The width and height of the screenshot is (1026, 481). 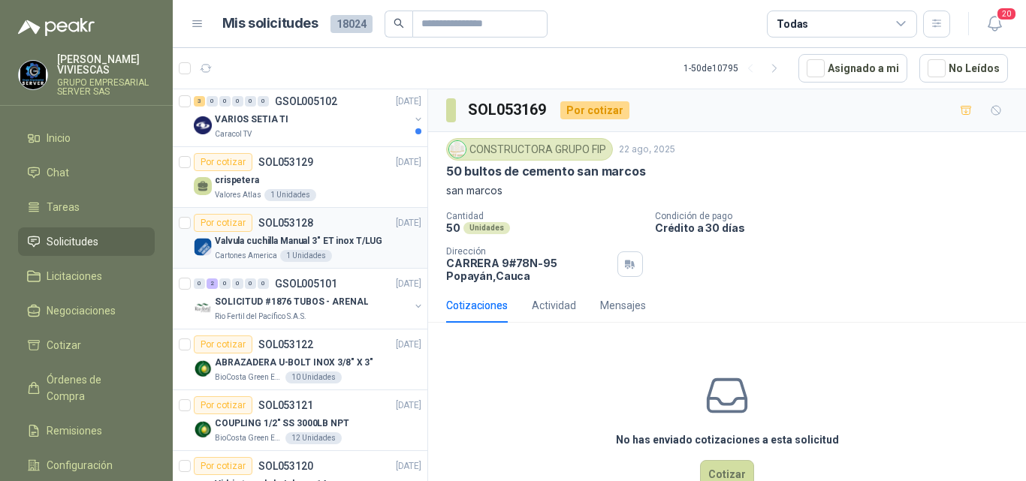 What do you see at coordinates (238, 195) in the screenshot?
I see `p: Valores Atlas` at bounding box center [238, 195].